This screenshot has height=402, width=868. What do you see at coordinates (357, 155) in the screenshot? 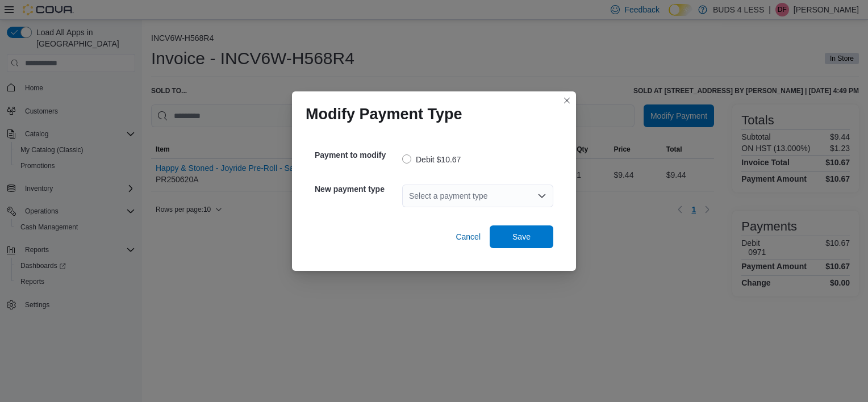
I see `h5: Payment to modify` at bounding box center [357, 155].